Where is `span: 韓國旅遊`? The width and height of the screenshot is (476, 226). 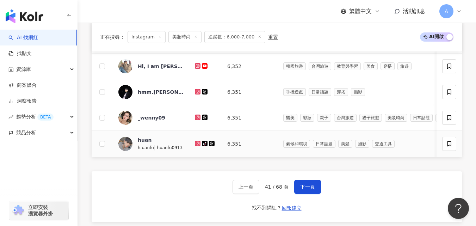
span: 韓國旅遊 is located at coordinates (294, 66).